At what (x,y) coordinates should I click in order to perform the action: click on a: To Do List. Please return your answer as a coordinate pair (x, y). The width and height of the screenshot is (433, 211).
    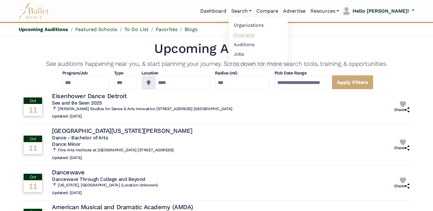
    Looking at the image, I should click on (136, 29).